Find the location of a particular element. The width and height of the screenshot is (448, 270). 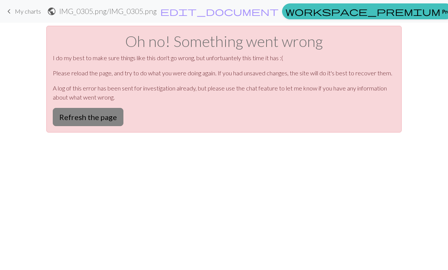

span: keyboard_arrow_left is located at coordinates (9, 11).